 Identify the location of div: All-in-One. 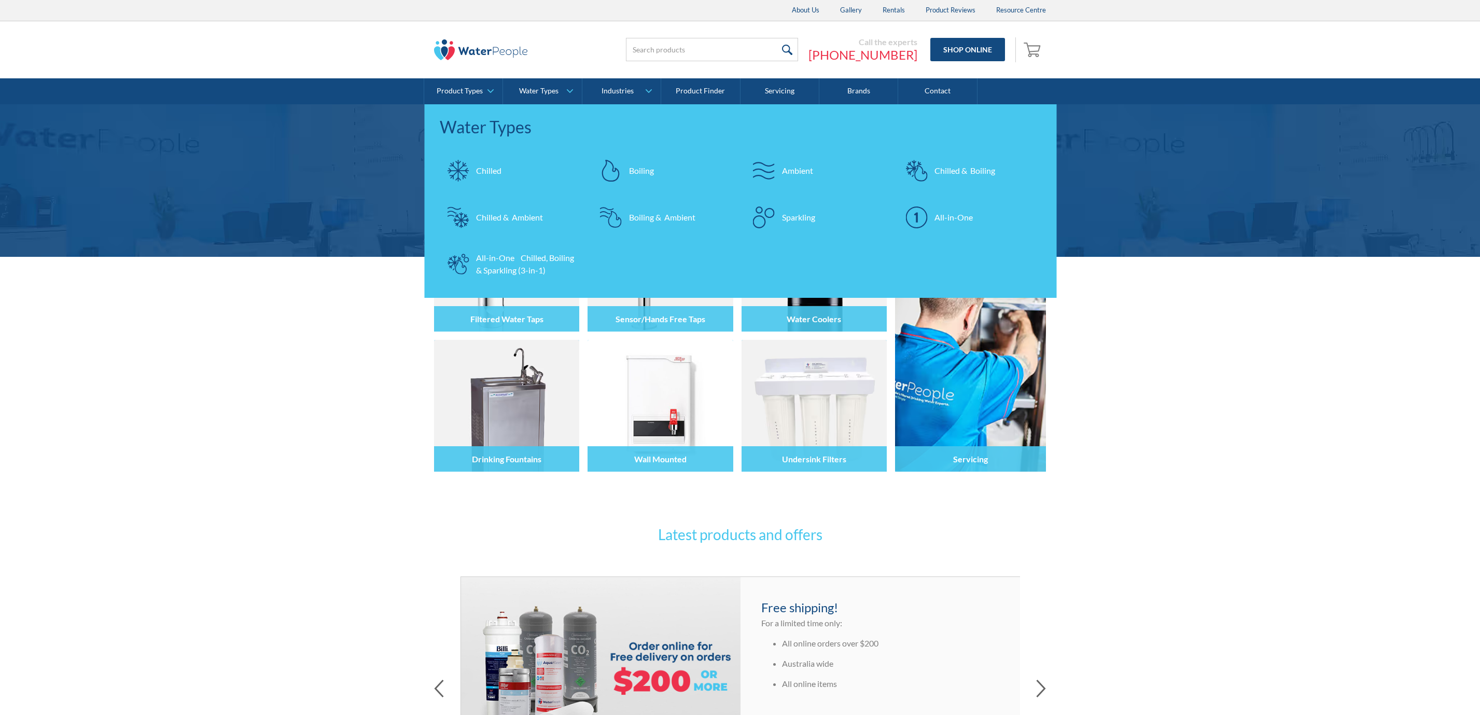
(954, 217).